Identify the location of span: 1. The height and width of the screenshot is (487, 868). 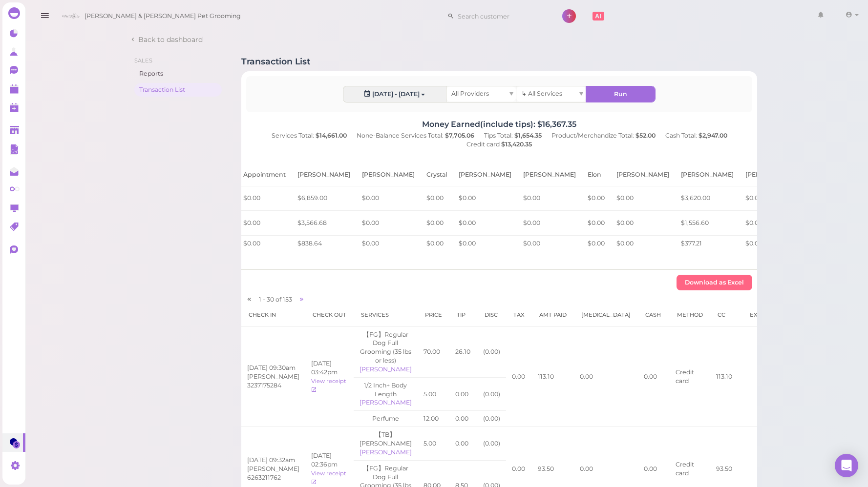
(261, 299).